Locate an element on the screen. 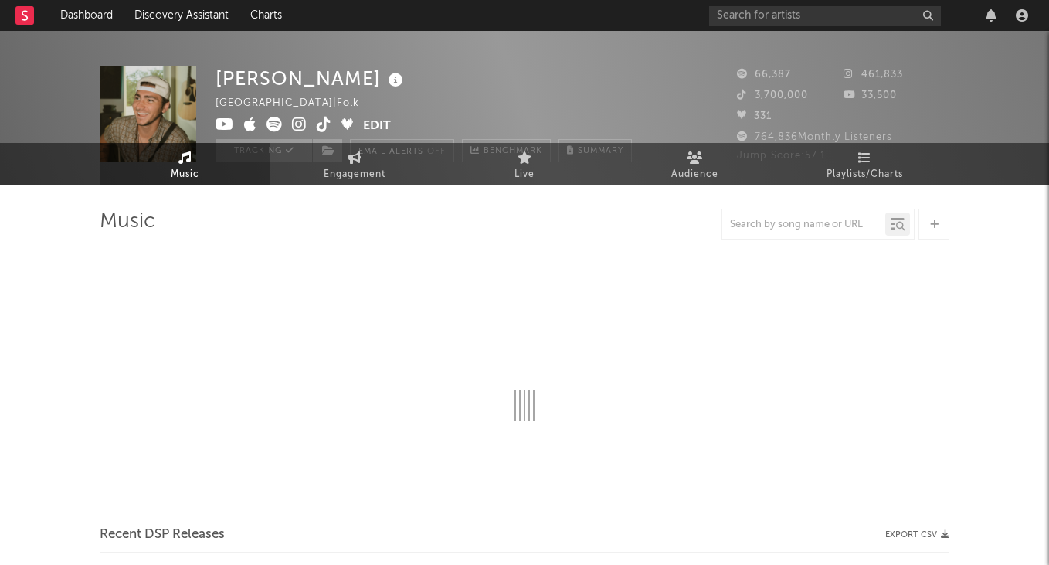 Image resolution: width=1049 pixels, height=565 pixels. span: Playlists/Charts is located at coordinates (864, 175).